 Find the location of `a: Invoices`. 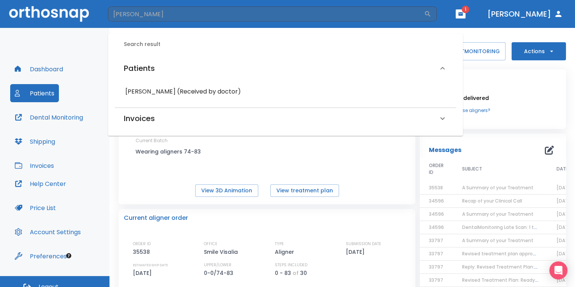

a: Invoices is located at coordinates (34, 166).